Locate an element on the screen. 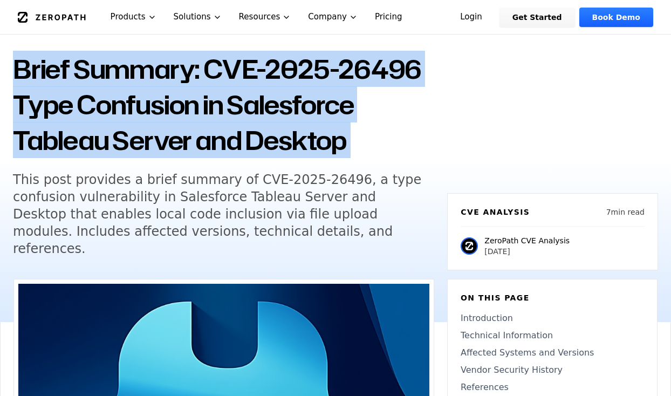 The width and height of the screenshot is (671, 396). a: Book Demo is located at coordinates (616, 17).